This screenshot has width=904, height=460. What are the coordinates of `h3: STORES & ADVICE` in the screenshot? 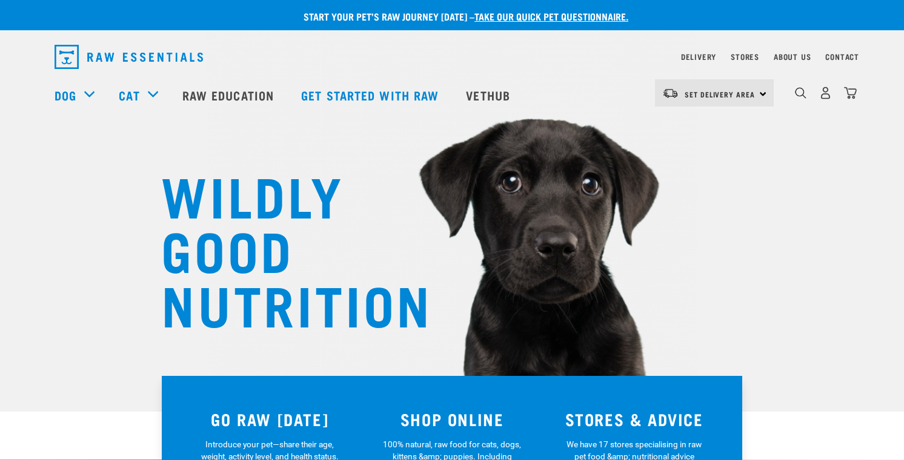 It's located at (634, 419).